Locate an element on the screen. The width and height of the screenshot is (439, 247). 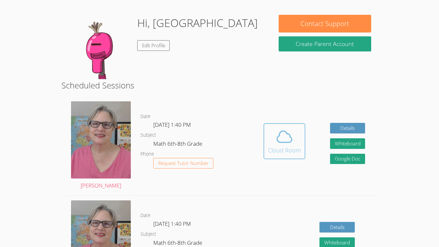
button: Request Tutor Number is located at coordinates (183, 163).